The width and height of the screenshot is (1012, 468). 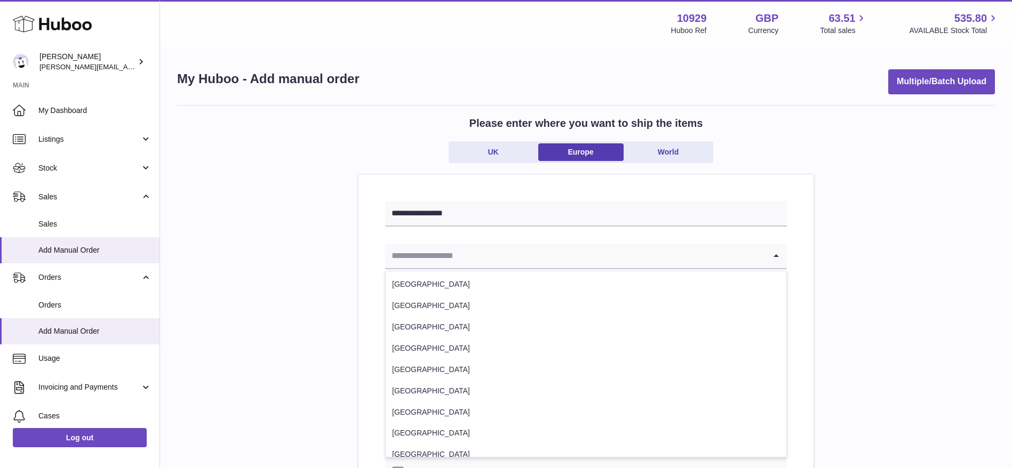 I want to click on a: Log out, so click(x=79, y=438).